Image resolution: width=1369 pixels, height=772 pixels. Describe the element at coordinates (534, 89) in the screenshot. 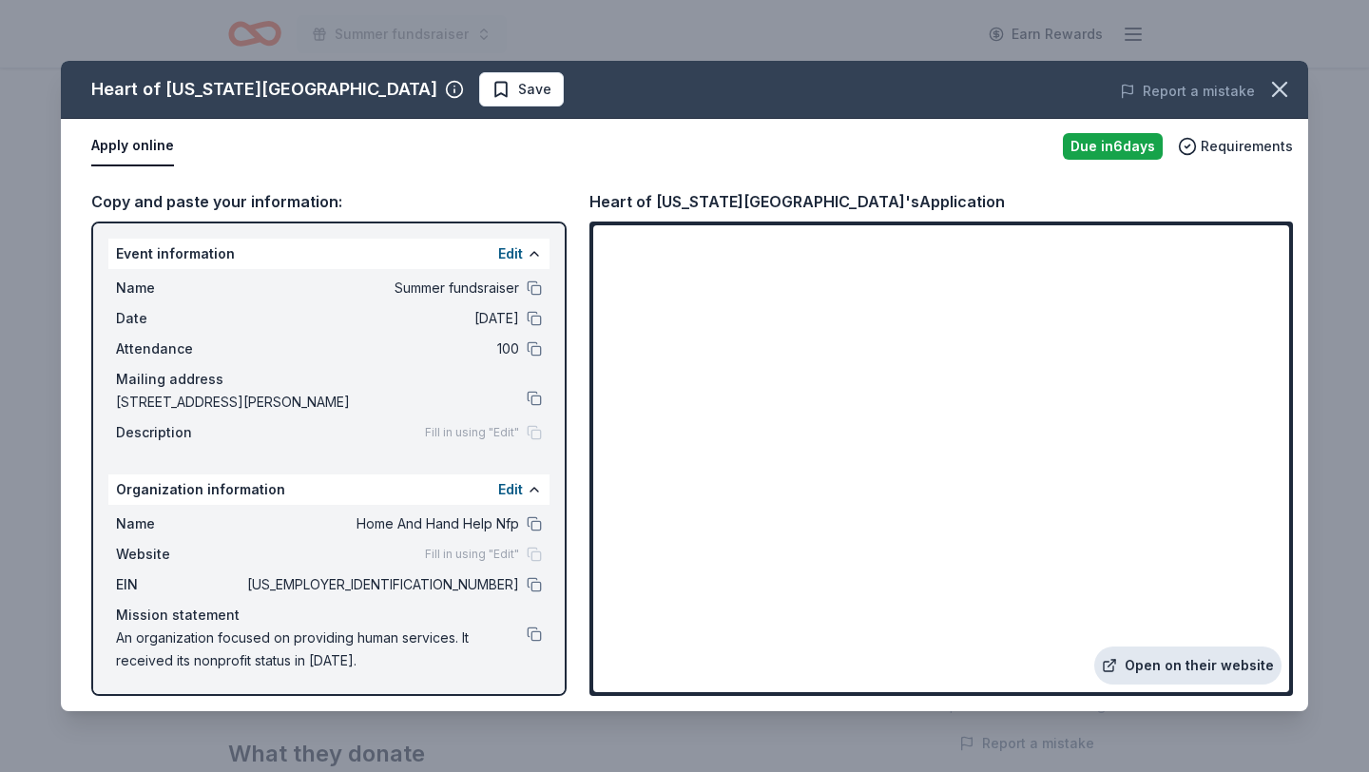

I see `span: Save` at that location.